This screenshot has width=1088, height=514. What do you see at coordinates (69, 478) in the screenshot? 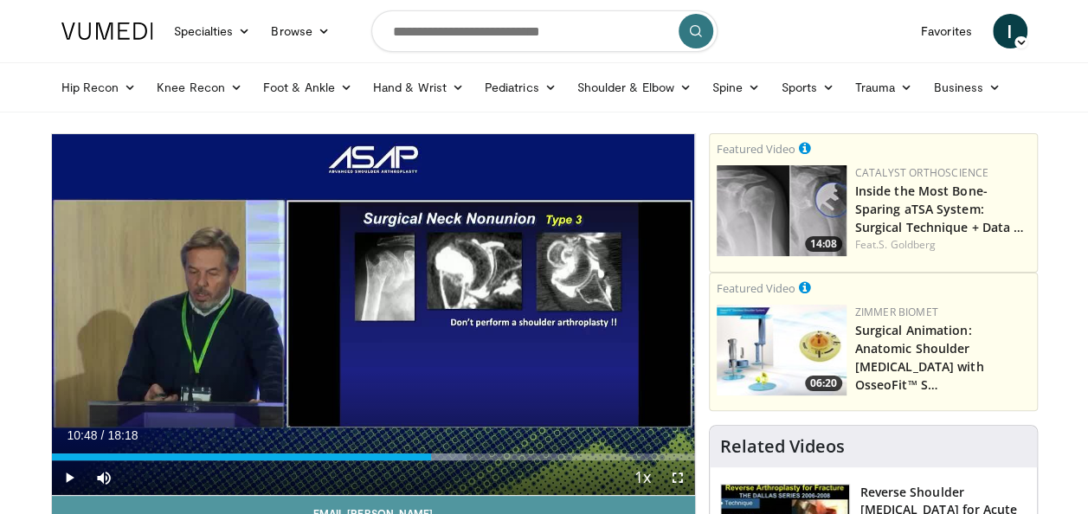
I see `button: Play` at bounding box center [69, 478].